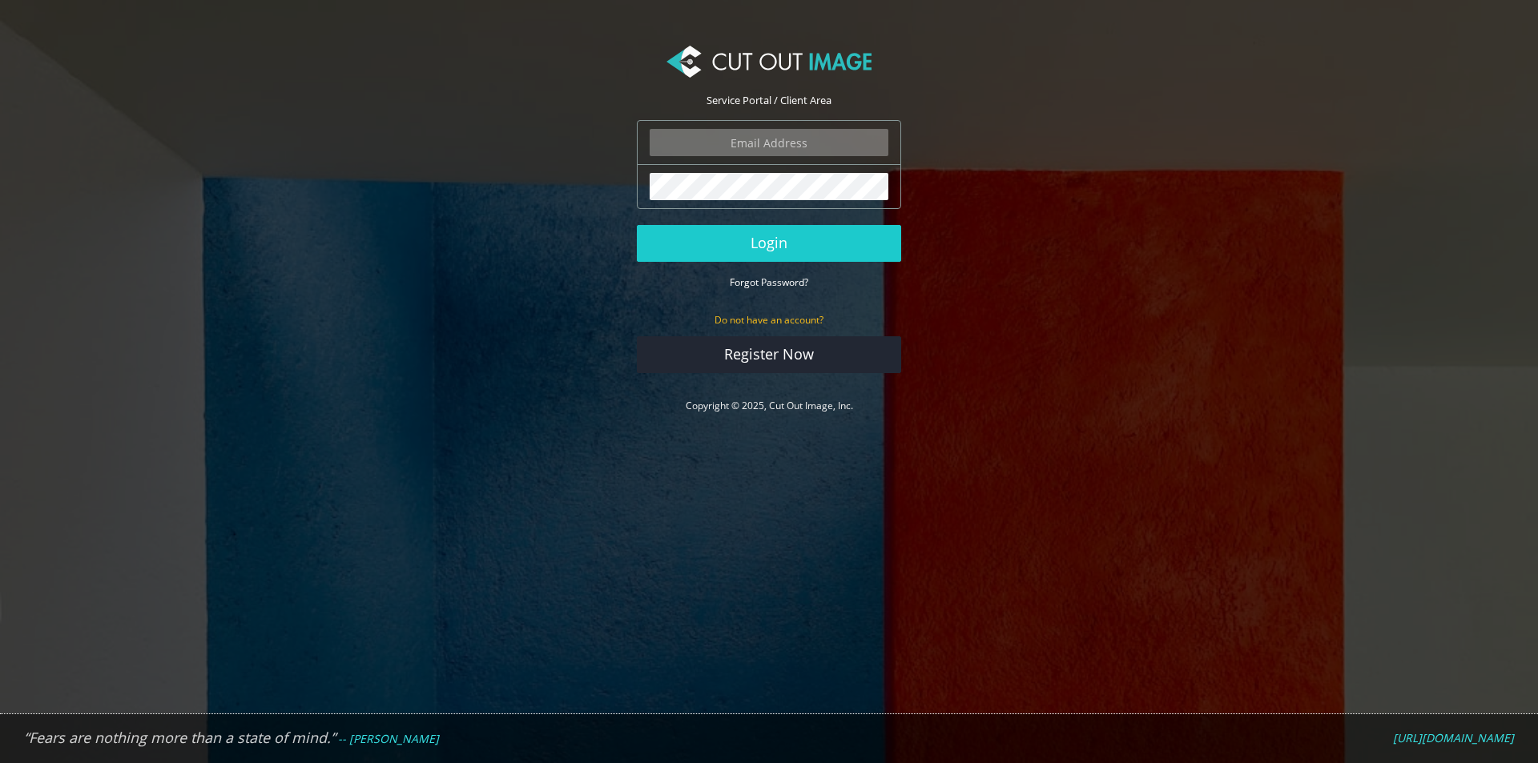 The height and width of the screenshot is (763, 1538). What do you see at coordinates (179, 738) in the screenshot?
I see `em: “Fears are nothing more than a state of mind.”` at bounding box center [179, 738].